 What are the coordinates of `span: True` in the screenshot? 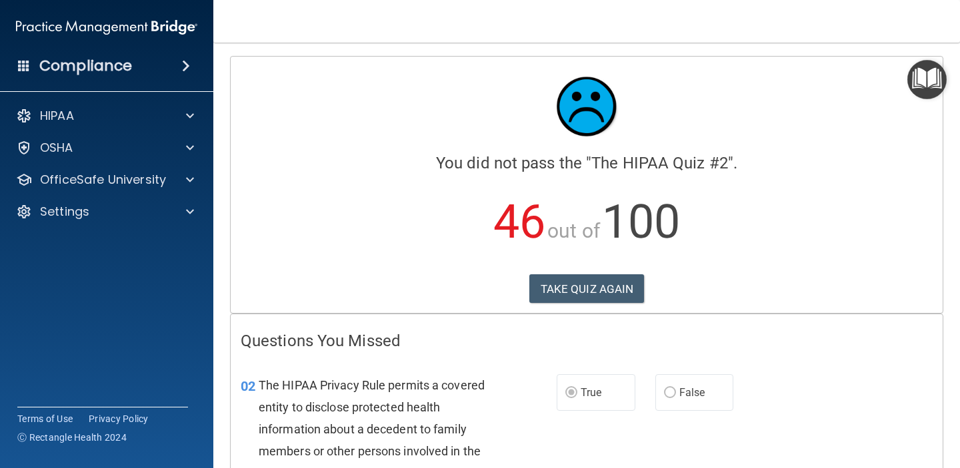 It's located at (590, 392).